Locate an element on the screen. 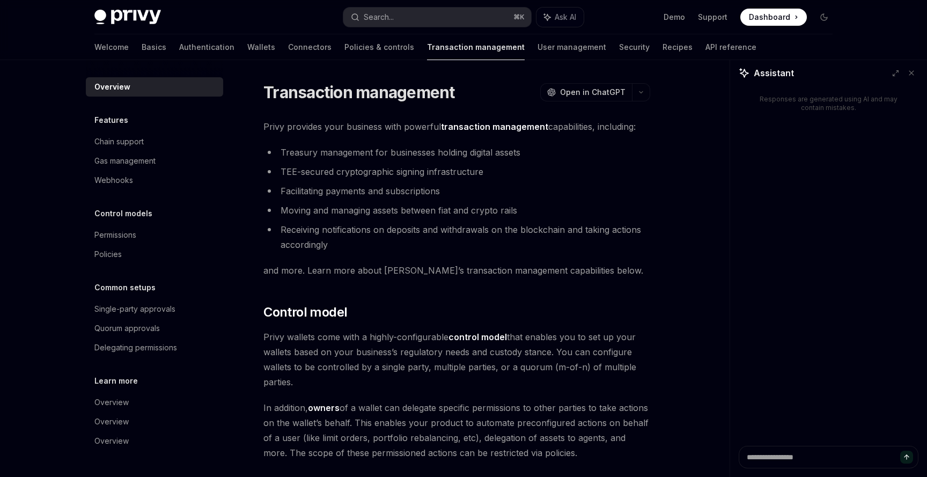 This screenshot has height=477, width=927. div: Single-party approvals is located at coordinates (135, 309).